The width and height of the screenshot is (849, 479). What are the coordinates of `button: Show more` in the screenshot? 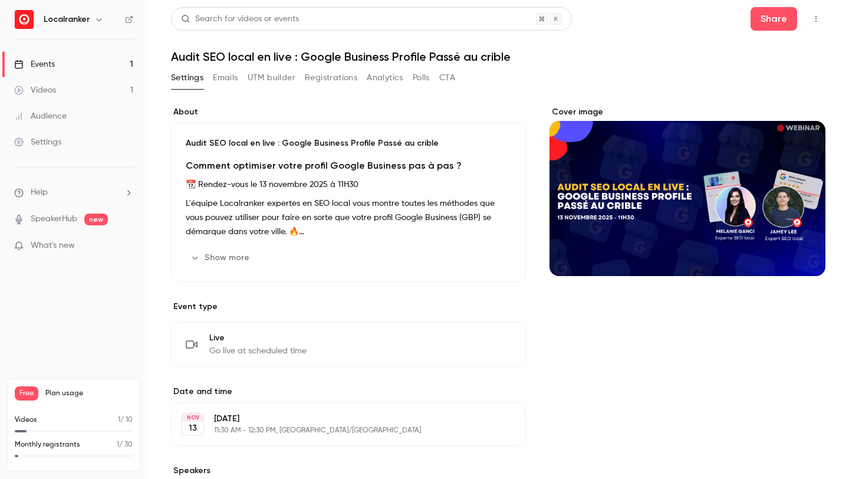 It's located at (221, 258).